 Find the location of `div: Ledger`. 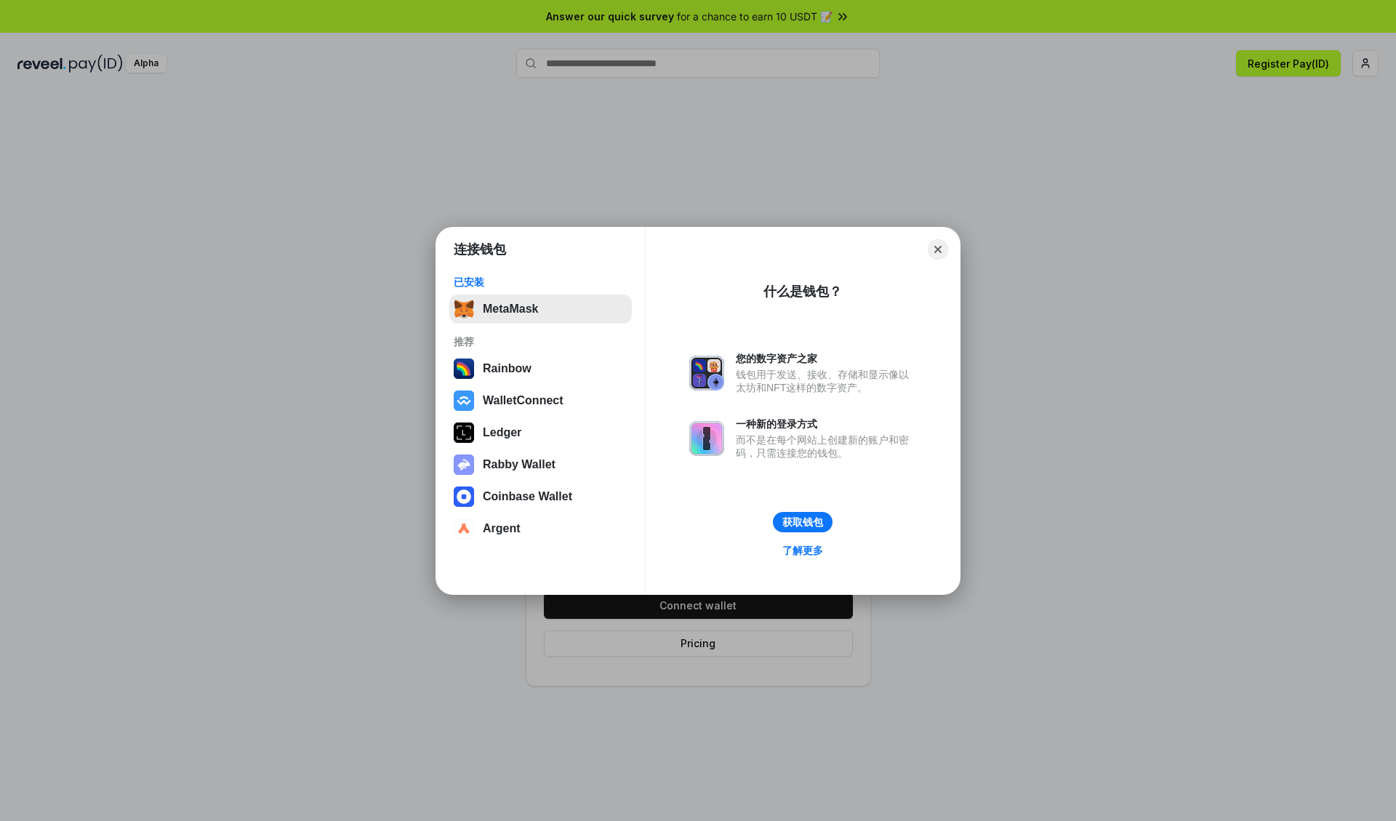

div: Ledger is located at coordinates (502, 433).